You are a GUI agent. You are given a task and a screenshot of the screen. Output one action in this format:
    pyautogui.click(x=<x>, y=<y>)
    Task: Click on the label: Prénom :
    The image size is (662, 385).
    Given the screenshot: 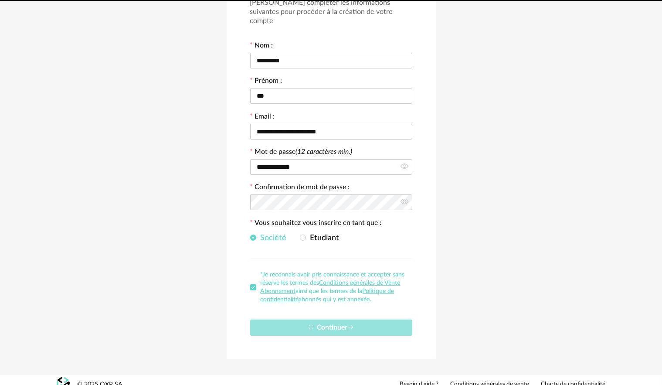 What is the action you would take?
    pyautogui.click(x=266, y=82)
    